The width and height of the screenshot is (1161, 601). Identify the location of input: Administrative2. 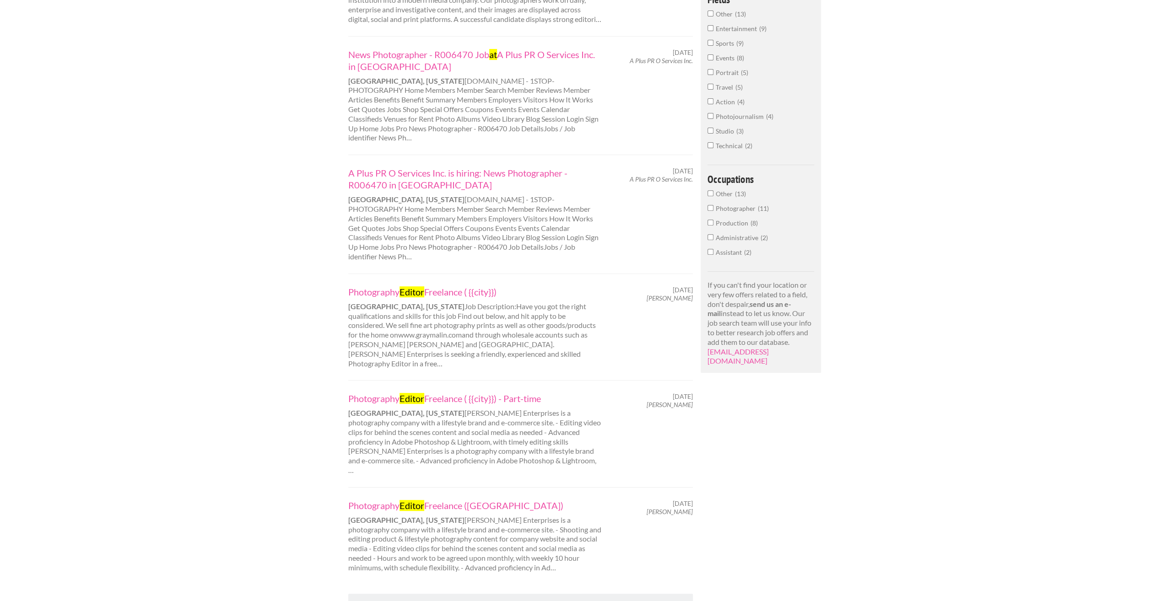
(710, 237).